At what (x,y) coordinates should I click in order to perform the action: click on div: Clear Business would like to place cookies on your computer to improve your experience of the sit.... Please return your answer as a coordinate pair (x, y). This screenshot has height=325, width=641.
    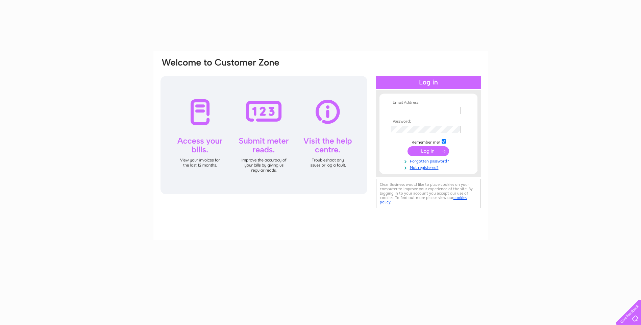
    Looking at the image, I should click on (428, 193).